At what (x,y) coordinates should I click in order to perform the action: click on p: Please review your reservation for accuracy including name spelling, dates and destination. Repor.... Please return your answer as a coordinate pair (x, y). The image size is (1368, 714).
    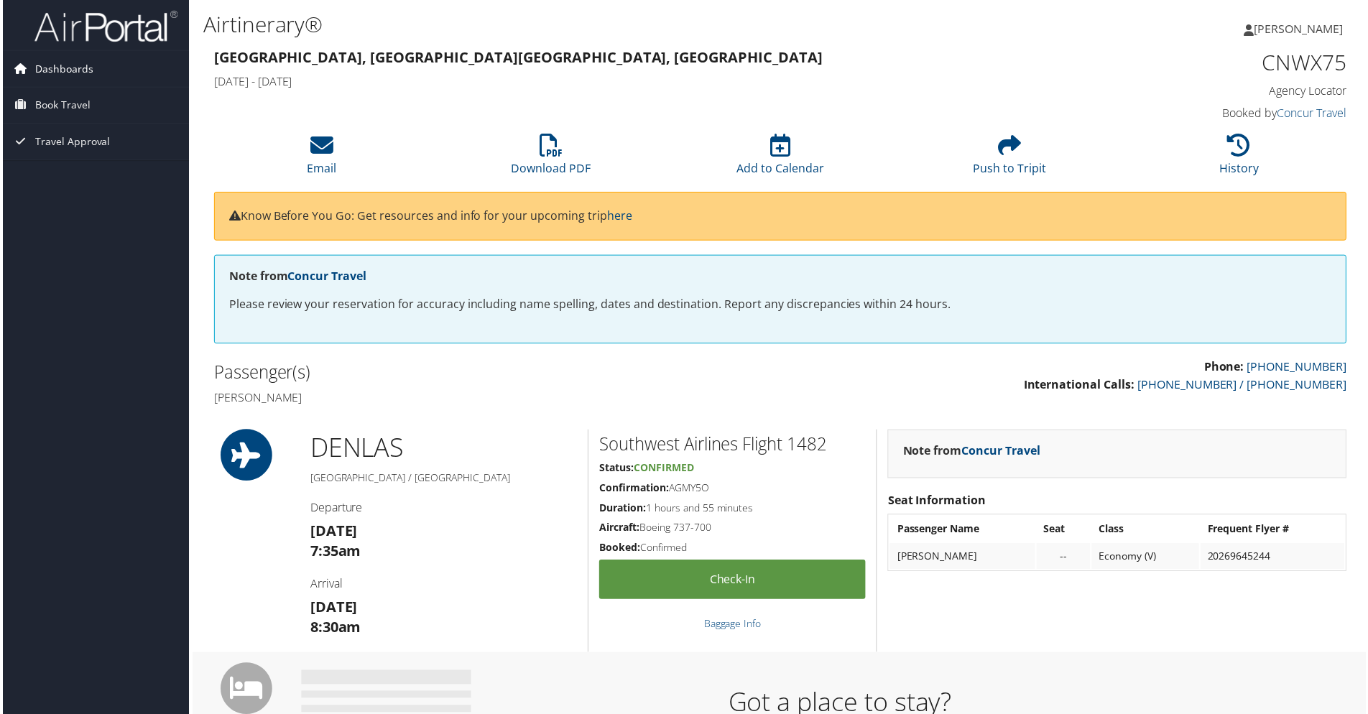
    Looking at the image, I should click on (780, 306).